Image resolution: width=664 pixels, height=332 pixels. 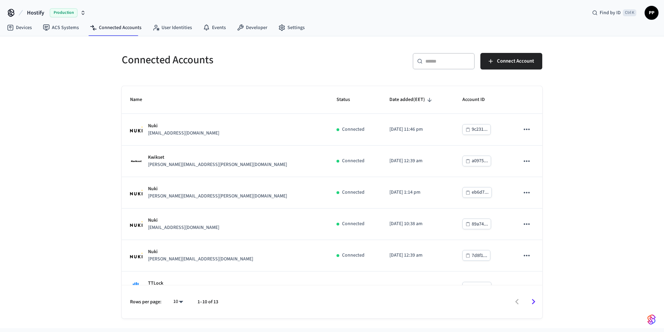 What do you see at coordinates (480, 129) in the screenshot?
I see `div: 9c231...` at bounding box center [480, 129].